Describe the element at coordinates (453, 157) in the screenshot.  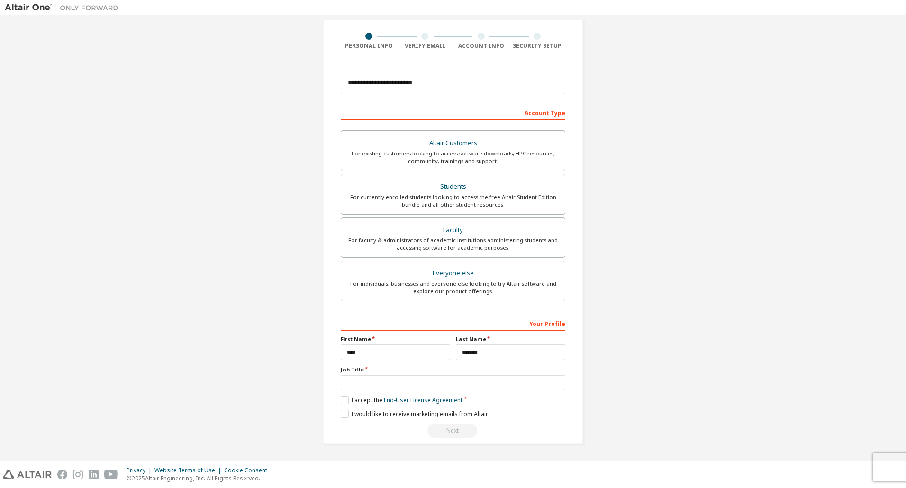
I see `div: For existing customers looking to access software downloads, HPC resources, community, trainings ...` at that location.